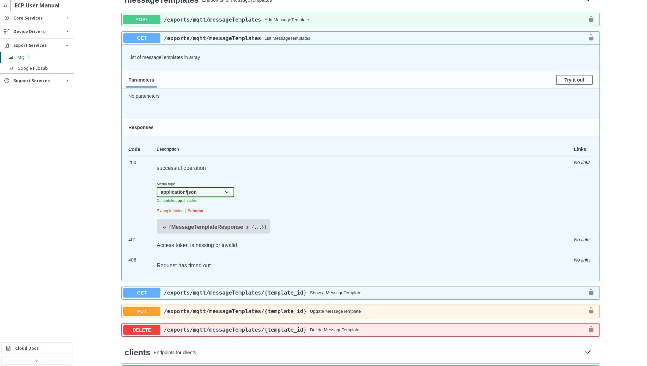 The width and height of the screenshot is (647, 366). I want to click on div: List MessageTemplates, so click(424, 38).